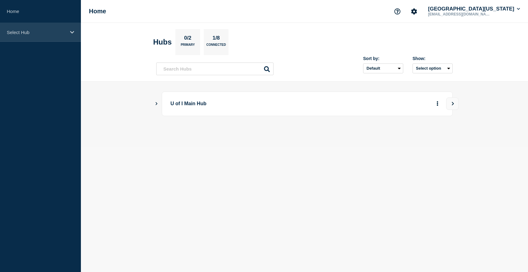  I want to click on button: View, so click(453, 104).